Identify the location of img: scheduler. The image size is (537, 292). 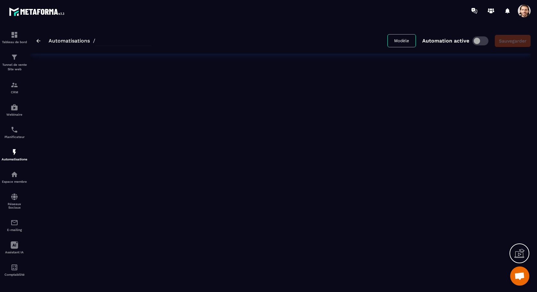
(14, 130).